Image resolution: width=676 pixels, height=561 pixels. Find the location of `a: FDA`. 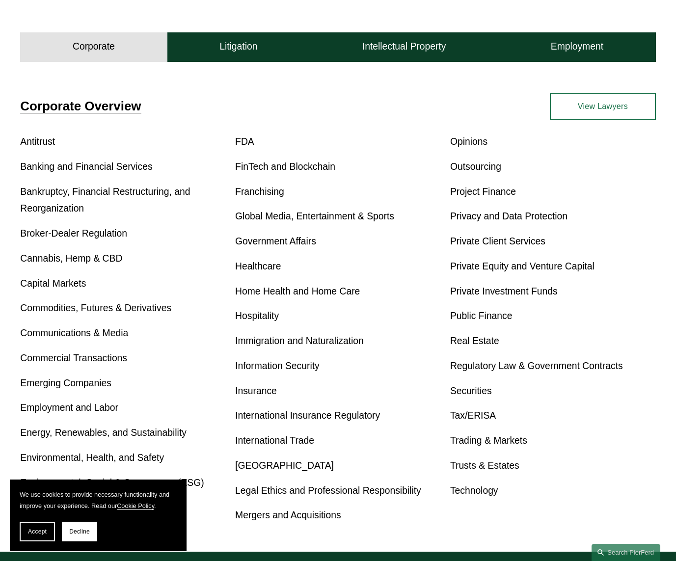

a: FDA is located at coordinates (244, 141).